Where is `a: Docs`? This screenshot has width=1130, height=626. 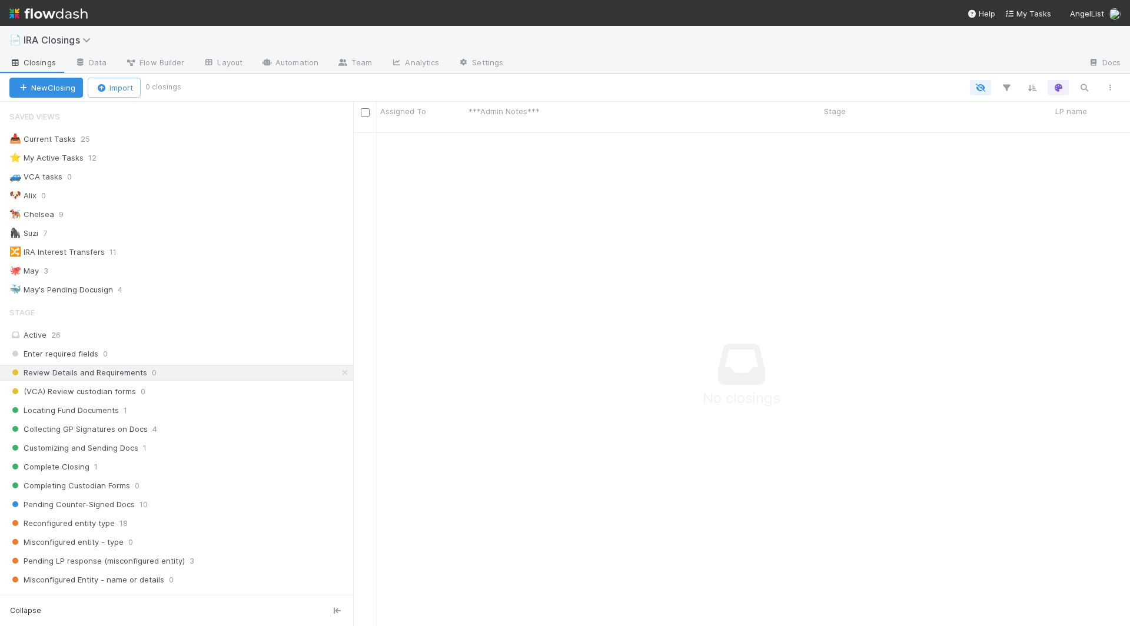 a: Docs is located at coordinates (1105, 64).